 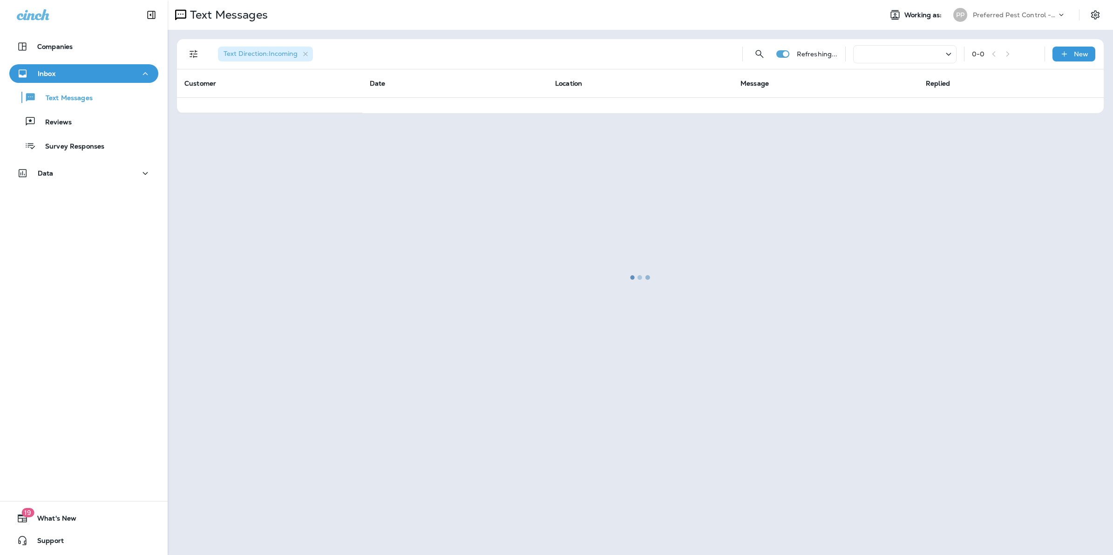 What do you see at coordinates (47, 74) in the screenshot?
I see `p: Inbox` at bounding box center [47, 74].